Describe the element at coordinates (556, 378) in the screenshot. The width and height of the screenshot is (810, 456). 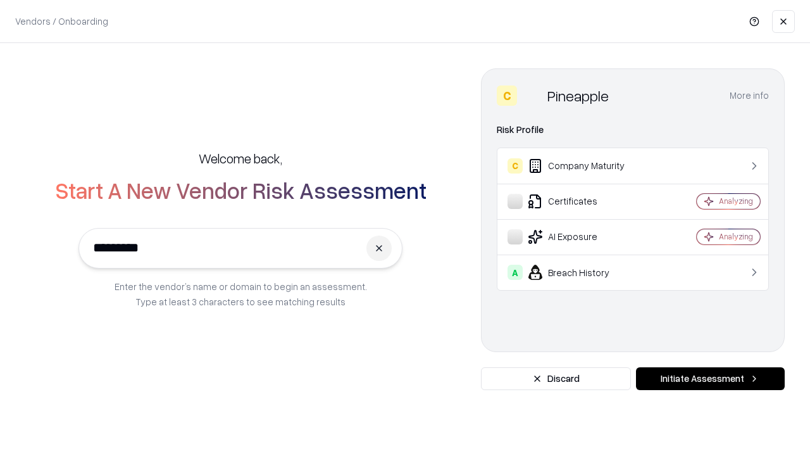
I see `button: Discard` at that location.